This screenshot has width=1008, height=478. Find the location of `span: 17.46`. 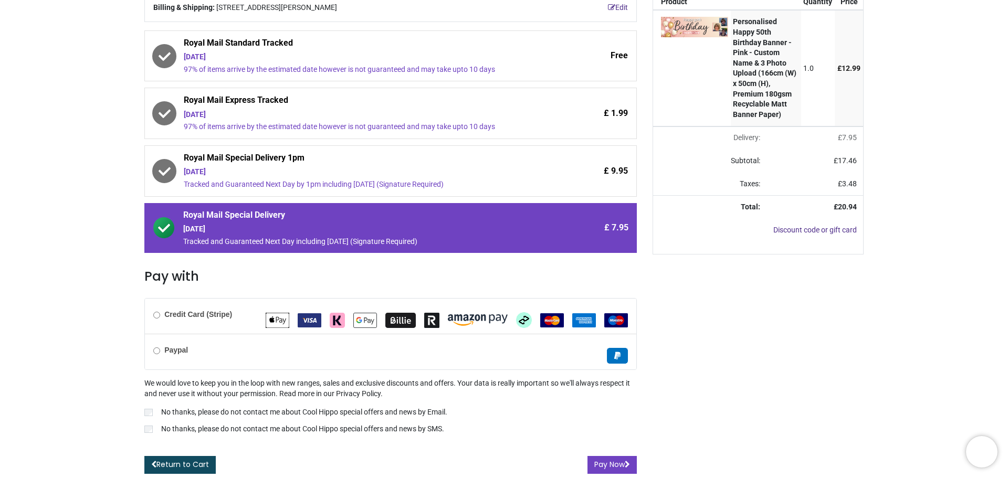

span: 17.46 is located at coordinates (847, 161).